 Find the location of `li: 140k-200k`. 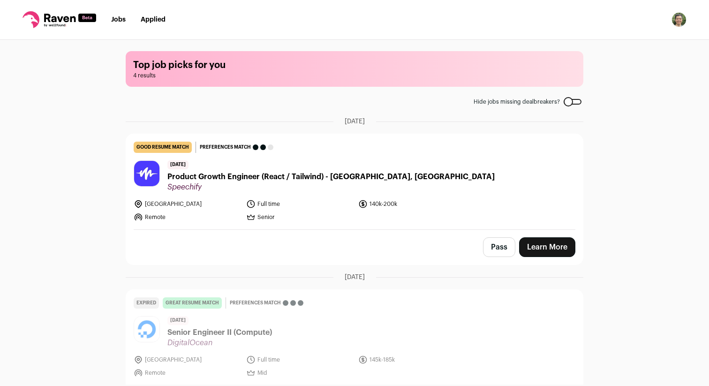

li: 140k-200k is located at coordinates (412, 204).